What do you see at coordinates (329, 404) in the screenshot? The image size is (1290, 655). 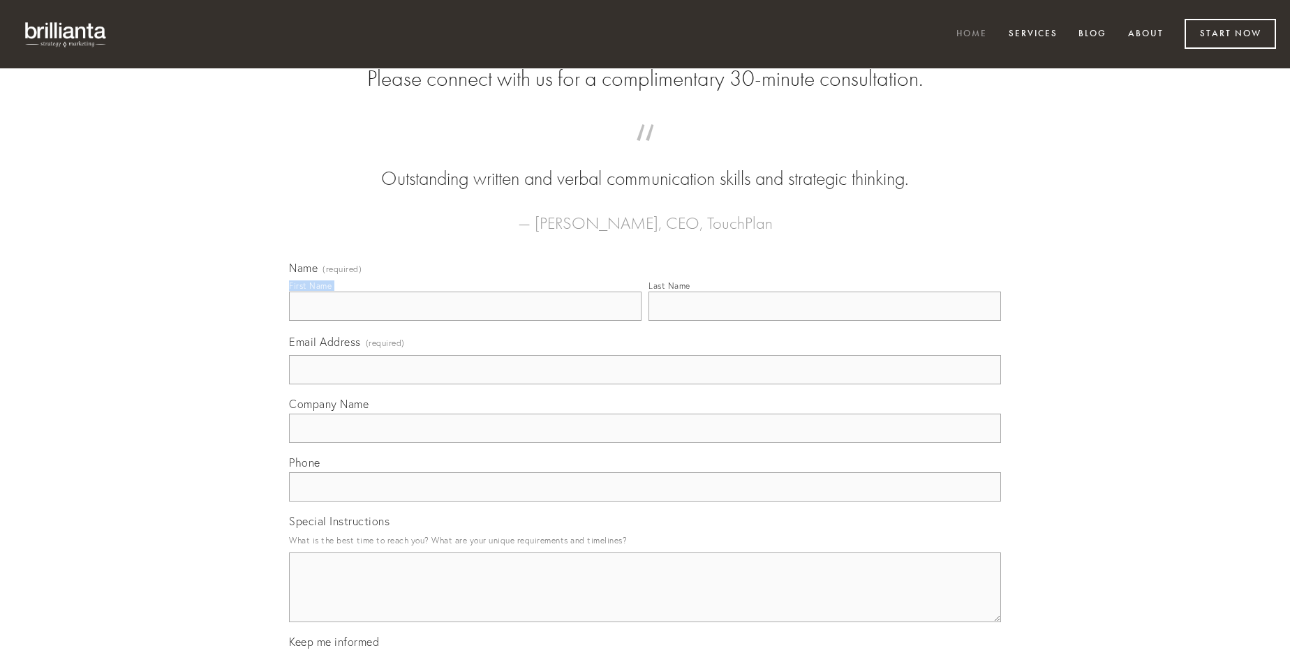 I see `span: Company Name` at bounding box center [329, 404].